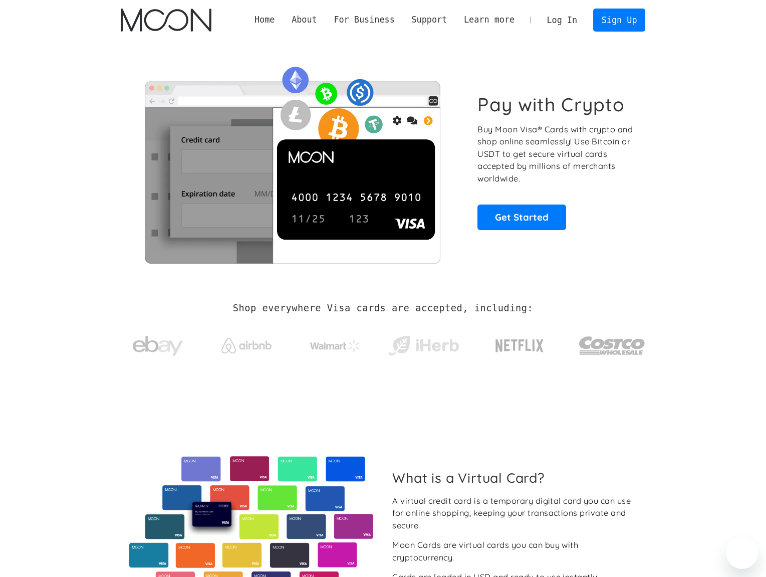 The height and width of the screenshot is (577, 766). I want to click on div: A virtual credit card is a temporary digital card you can use for online shopping, keeping your t..., so click(515, 513).